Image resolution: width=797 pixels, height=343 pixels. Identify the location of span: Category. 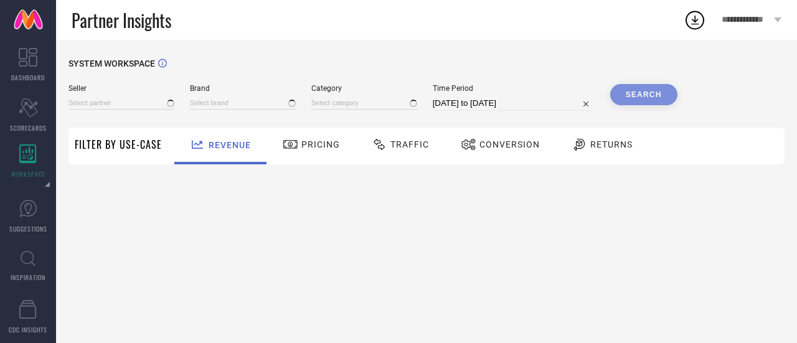
(364, 88).